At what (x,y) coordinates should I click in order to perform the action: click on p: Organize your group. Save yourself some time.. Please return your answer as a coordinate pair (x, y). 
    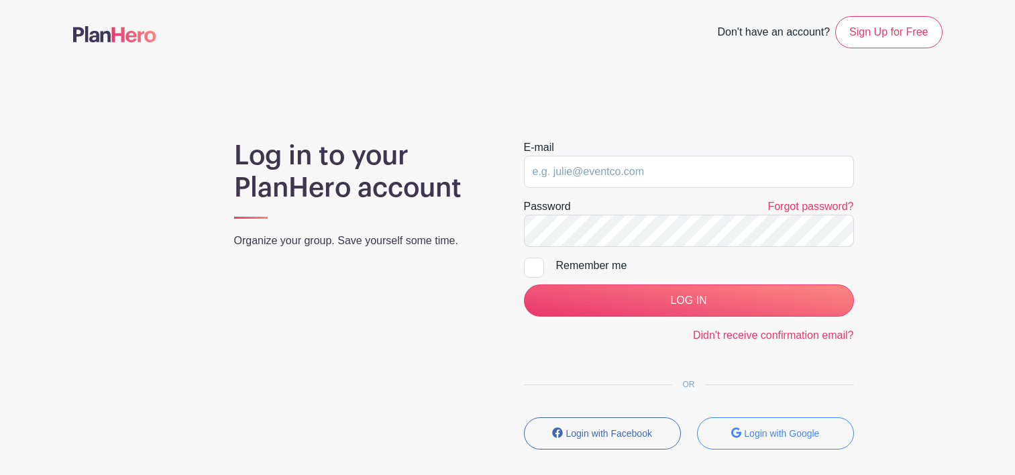
    Looking at the image, I should click on (363, 241).